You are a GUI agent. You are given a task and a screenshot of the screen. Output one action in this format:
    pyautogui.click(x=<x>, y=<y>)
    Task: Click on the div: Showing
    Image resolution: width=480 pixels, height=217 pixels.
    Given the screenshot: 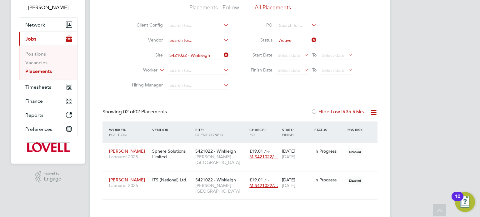 What is the action you would take?
    pyautogui.click(x=135, y=112)
    